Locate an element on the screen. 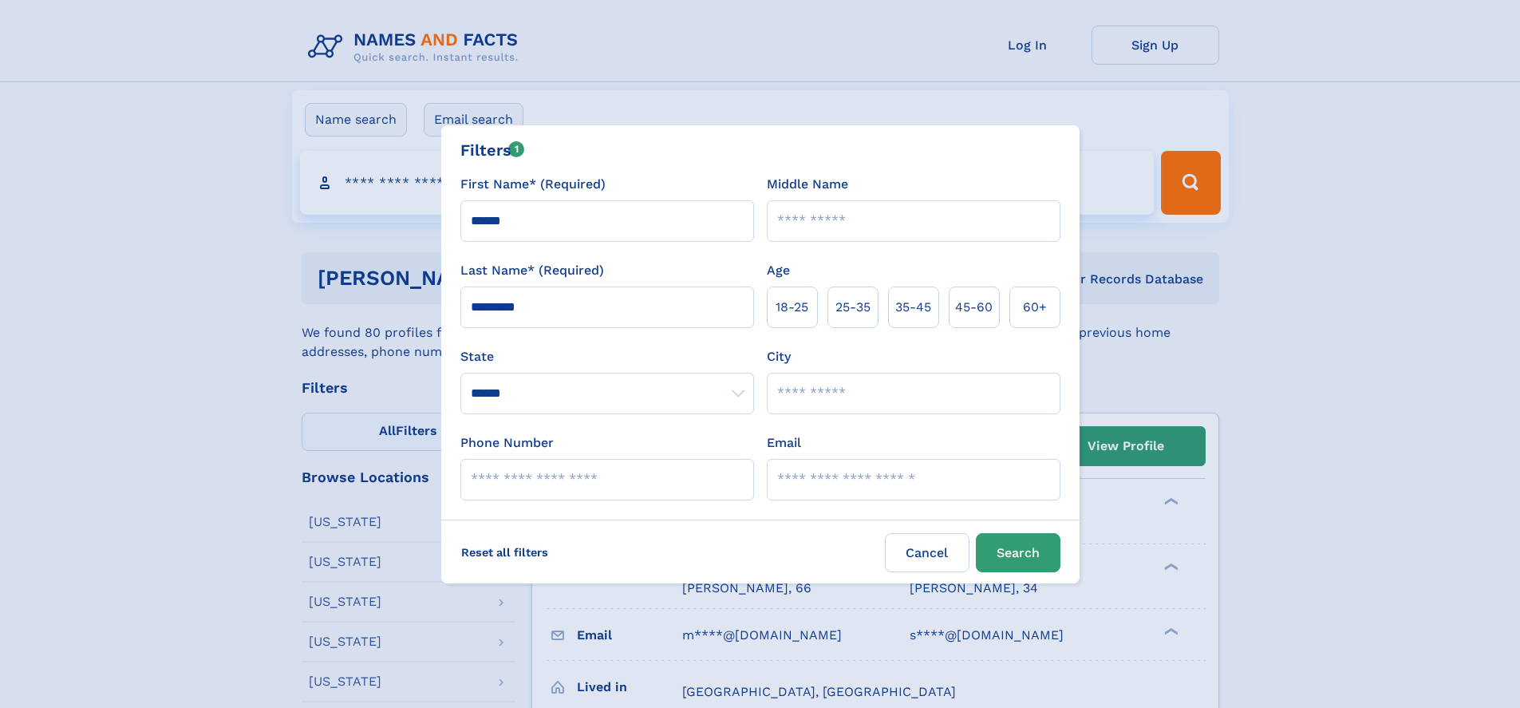 Image resolution: width=1520 pixels, height=708 pixels. label: Cancel is located at coordinates (927, 552).